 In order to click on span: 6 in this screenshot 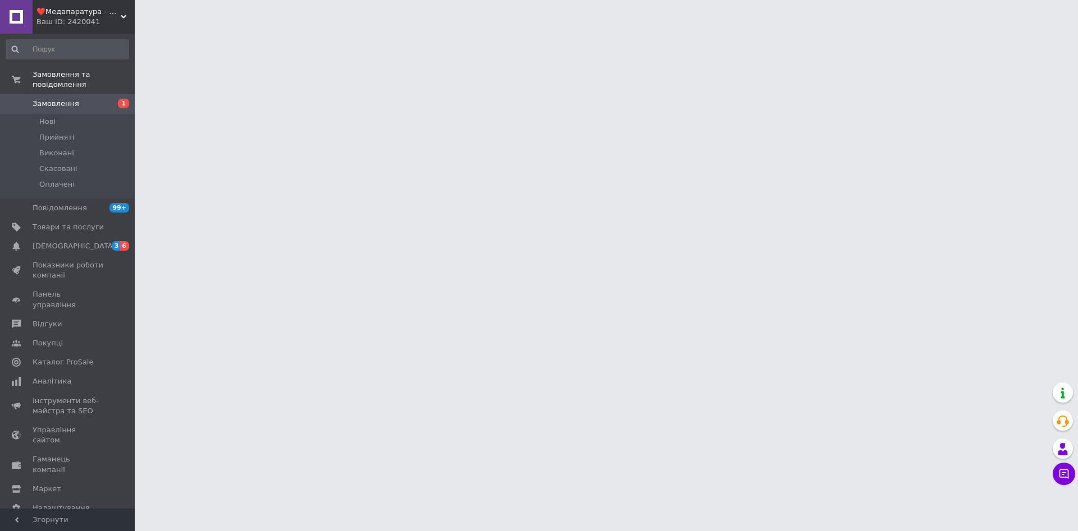, I will do `click(125, 246)`.